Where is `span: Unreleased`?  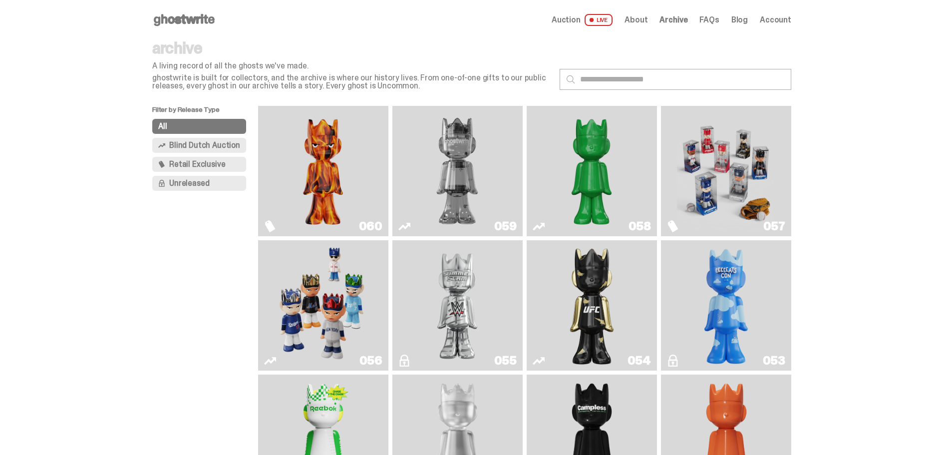
span: Unreleased is located at coordinates (189, 183).